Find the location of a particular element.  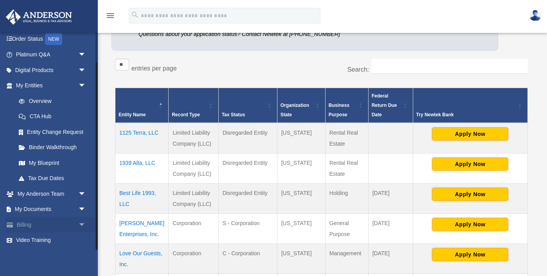

th: Entity Name: Activate to invert sorting is located at coordinates (142, 105).